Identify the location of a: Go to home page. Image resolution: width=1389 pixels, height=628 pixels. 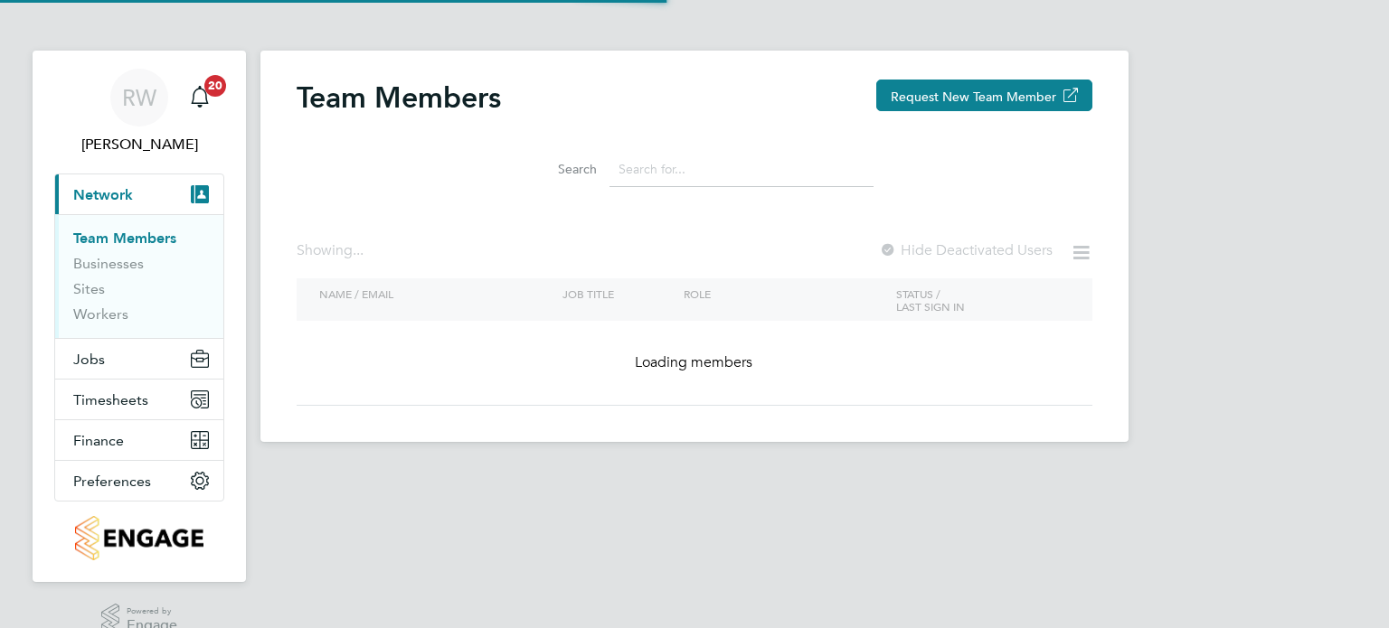
(139, 538).